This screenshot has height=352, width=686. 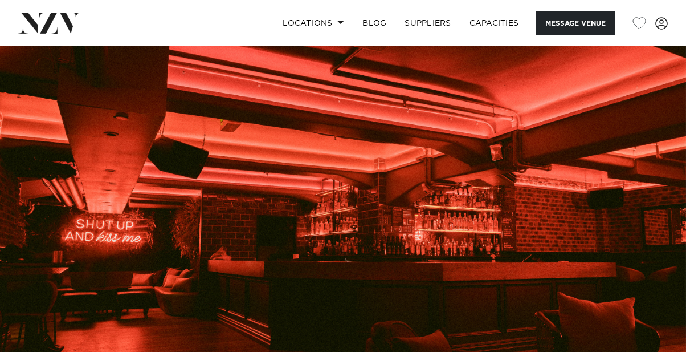 I want to click on a: Locations, so click(x=313, y=23).